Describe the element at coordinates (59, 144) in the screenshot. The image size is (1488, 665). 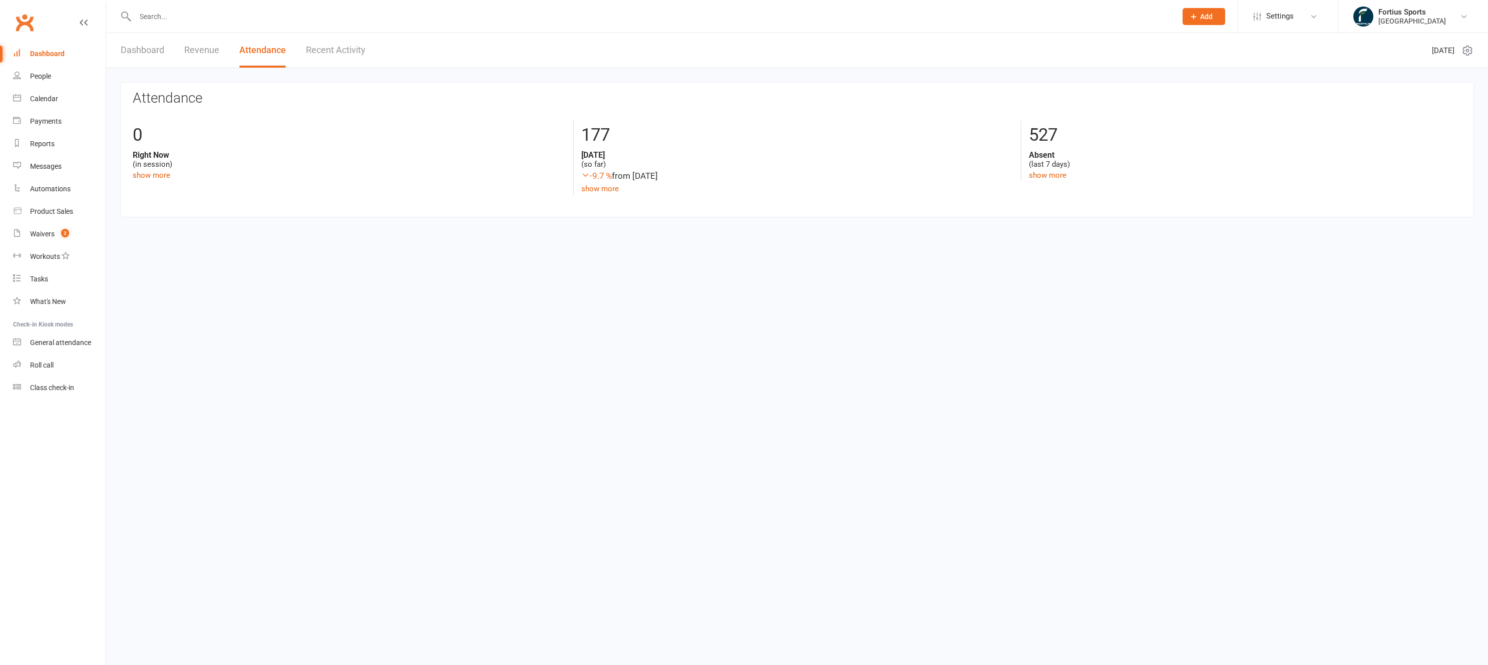
I see `a: Reports` at that location.